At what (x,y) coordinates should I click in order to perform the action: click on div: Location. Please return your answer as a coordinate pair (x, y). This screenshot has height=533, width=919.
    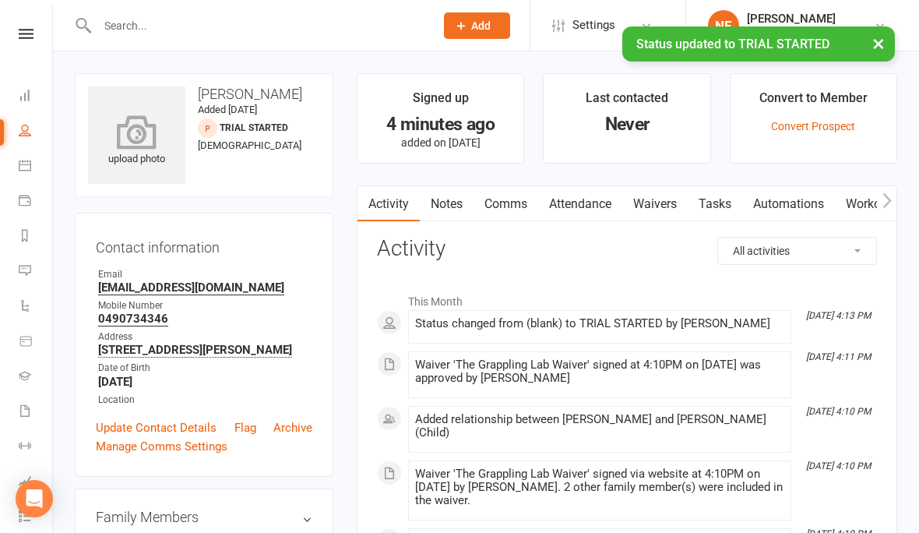
    Looking at the image, I should click on (205, 400).